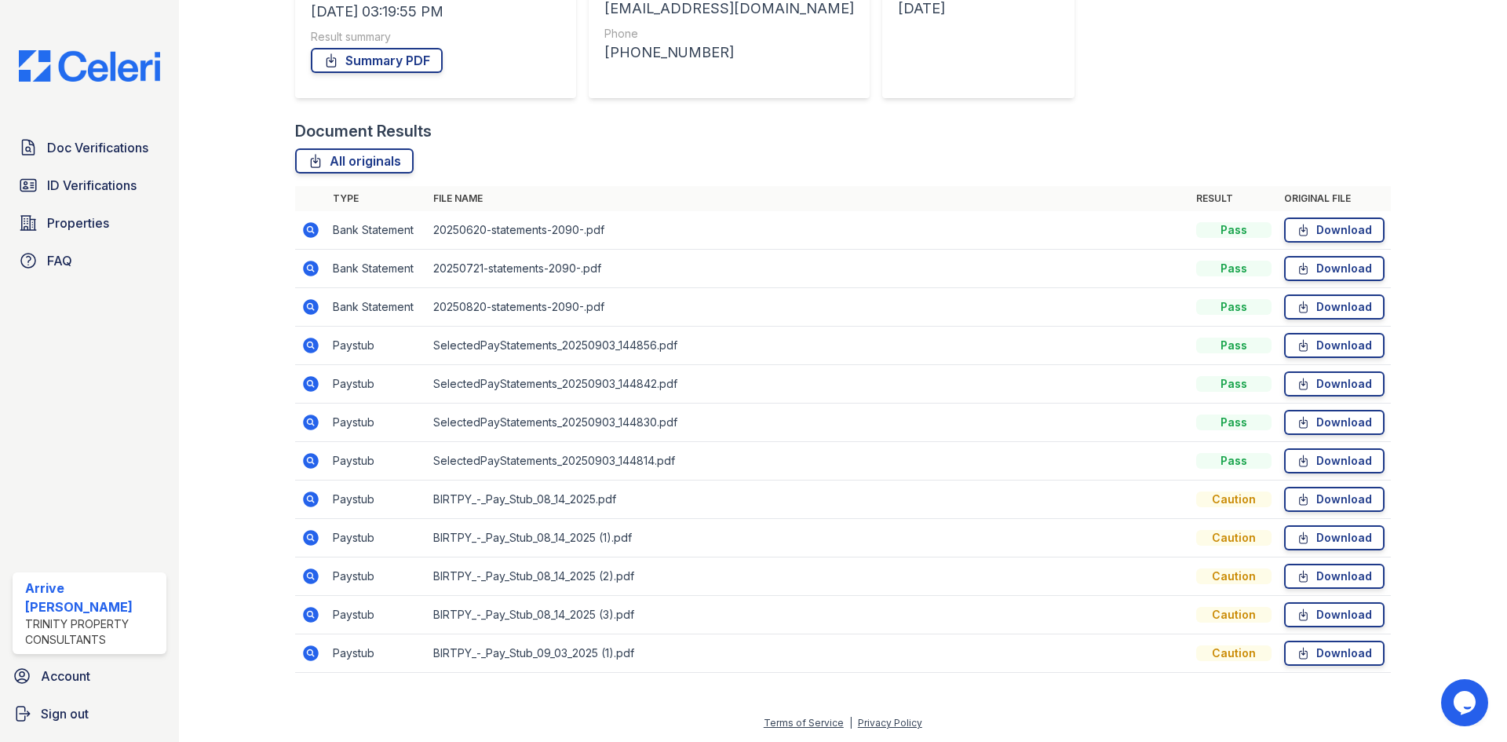 The height and width of the screenshot is (742, 1507). Describe the element at coordinates (377, 199) in the screenshot. I see `th: Type` at that location.